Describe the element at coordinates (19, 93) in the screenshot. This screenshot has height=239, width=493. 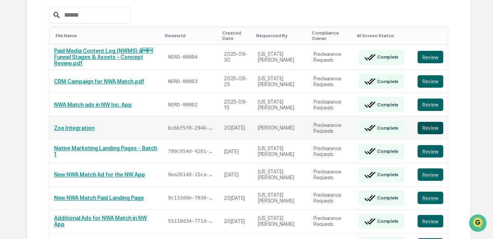
I see `img: 1746055101610-c473b297-6a78-478c-a979-82029cc54cd1` at that location.